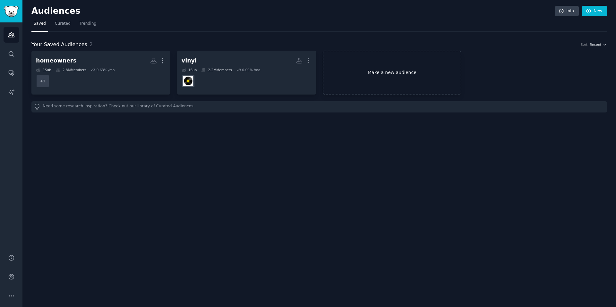 The width and height of the screenshot is (616, 307). Describe the element at coordinates (11, 11) in the screenshot. I see `img: GummySearch logo` at that location.